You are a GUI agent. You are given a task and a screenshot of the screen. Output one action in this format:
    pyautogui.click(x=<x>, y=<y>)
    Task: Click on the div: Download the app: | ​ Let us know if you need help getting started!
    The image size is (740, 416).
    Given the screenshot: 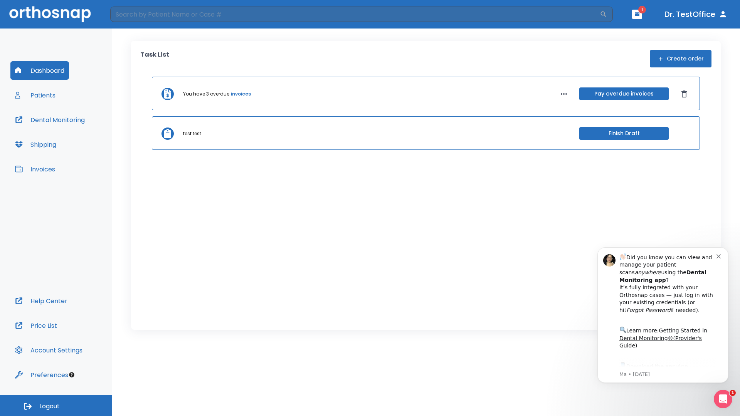 What is the action you would take?
    pyautogui.click(x=82, y=145)
    